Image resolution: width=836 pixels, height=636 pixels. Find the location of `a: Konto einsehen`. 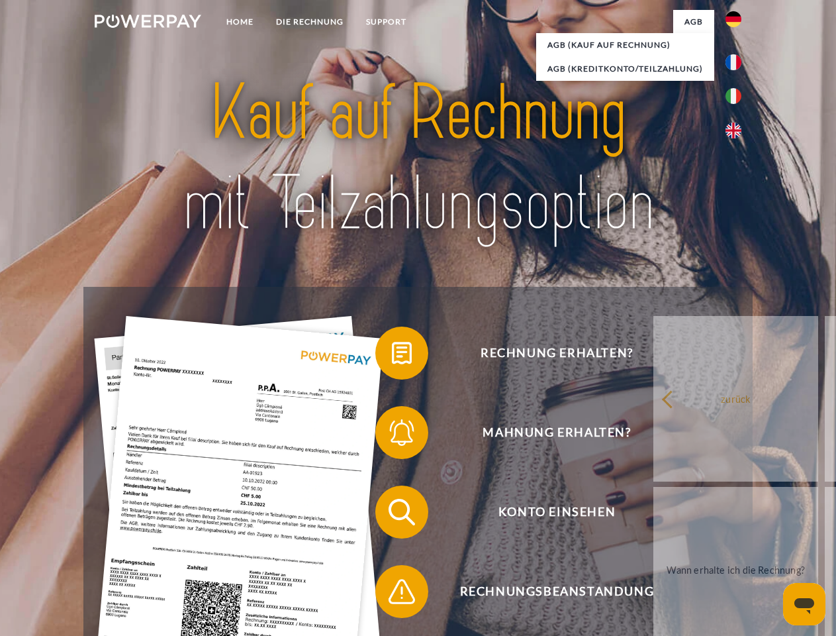

a: Konto einsehen is located at coordinates (547, 512).